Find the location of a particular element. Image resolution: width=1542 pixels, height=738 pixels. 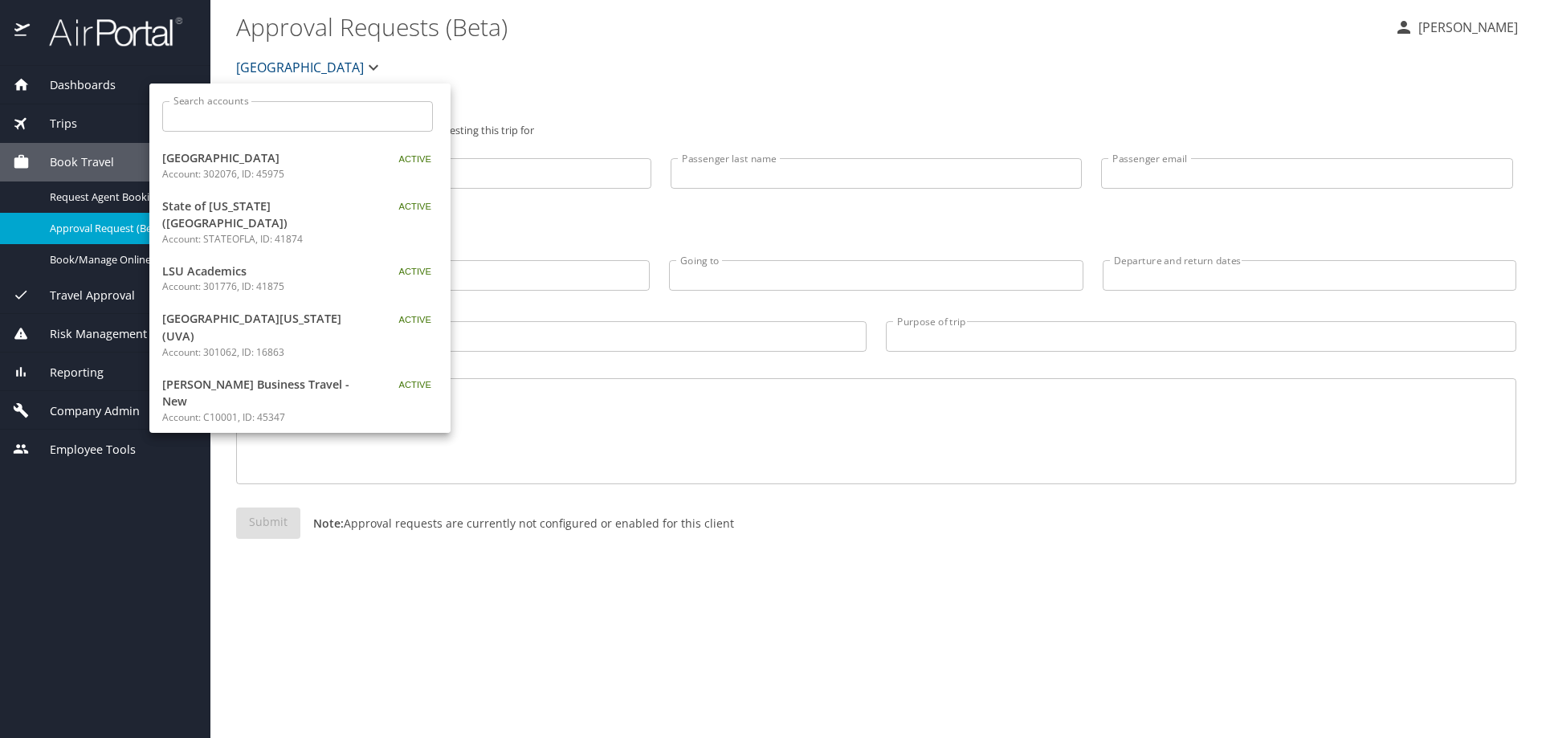

p: Account: 302076, ID: 45975 is located at coordinates (263, 174).